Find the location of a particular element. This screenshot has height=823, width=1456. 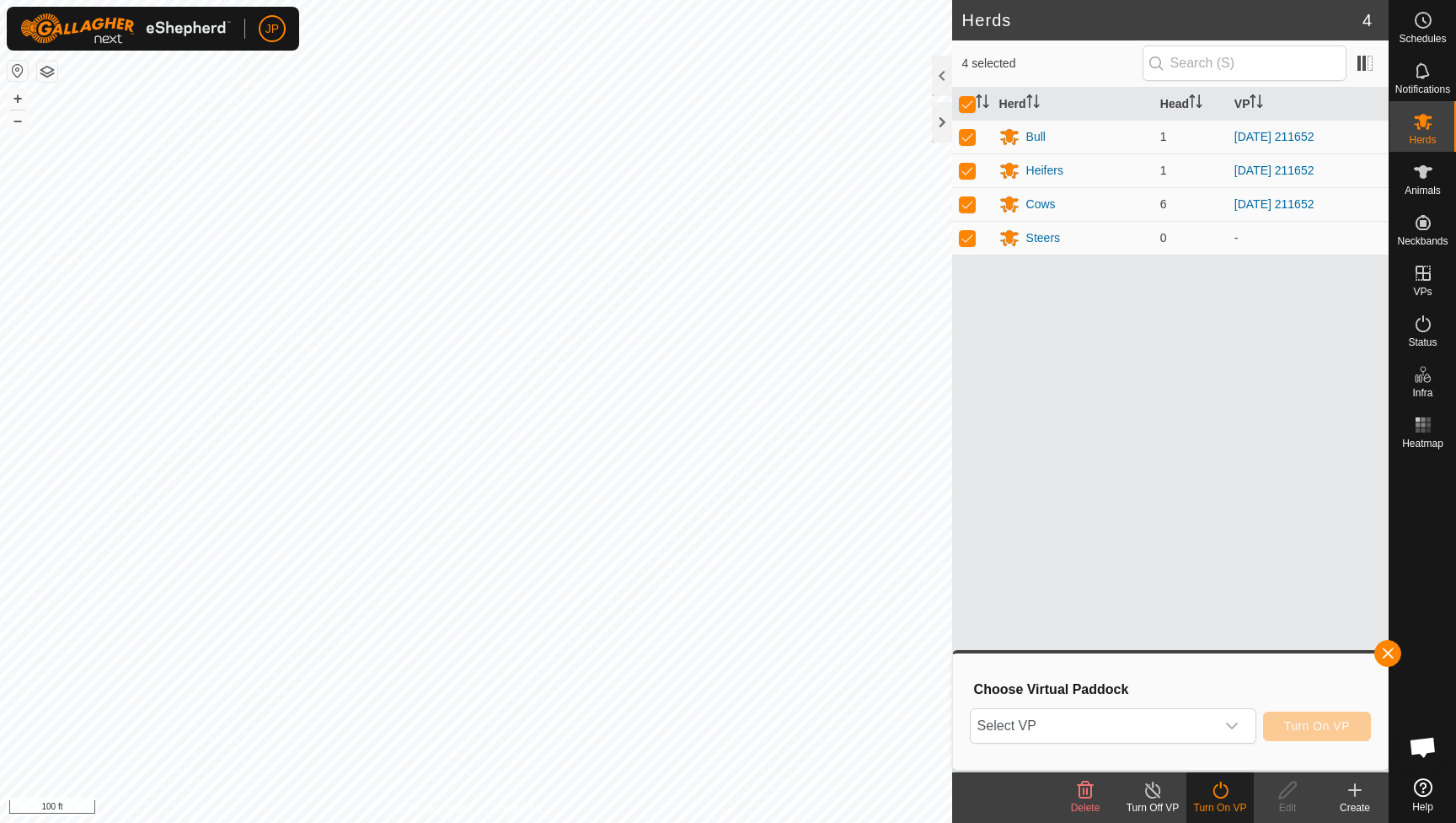

div: Edit is located at coordinates (1288, 807).